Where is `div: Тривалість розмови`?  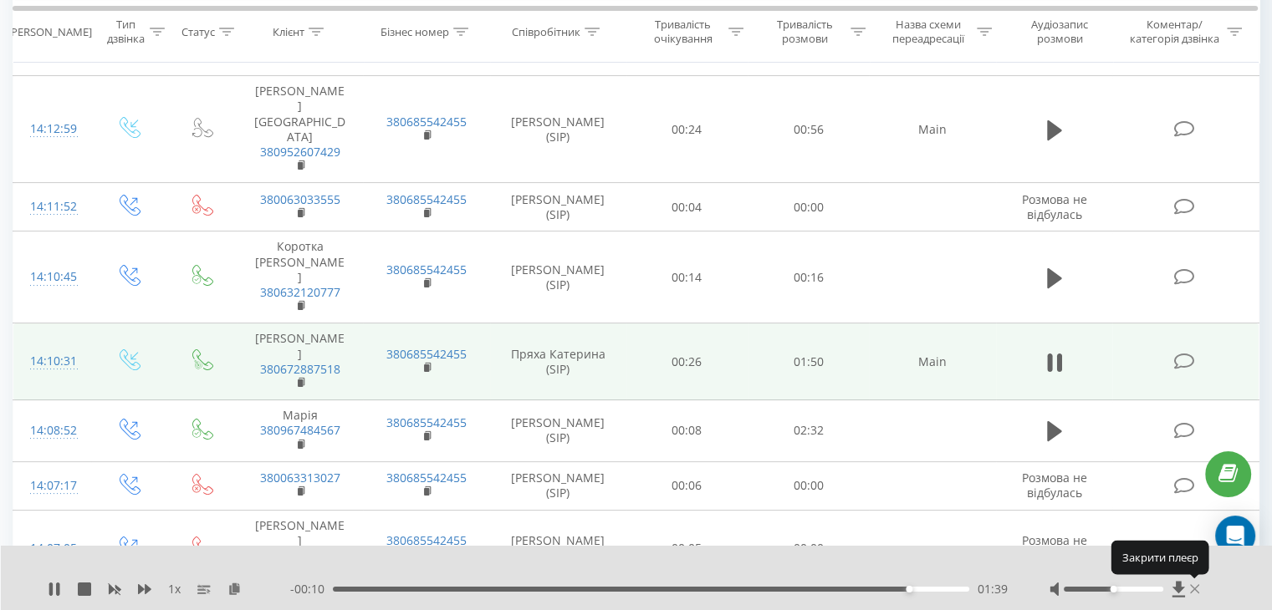 div: Тривалість розмови is located at coordinates (804, 32).